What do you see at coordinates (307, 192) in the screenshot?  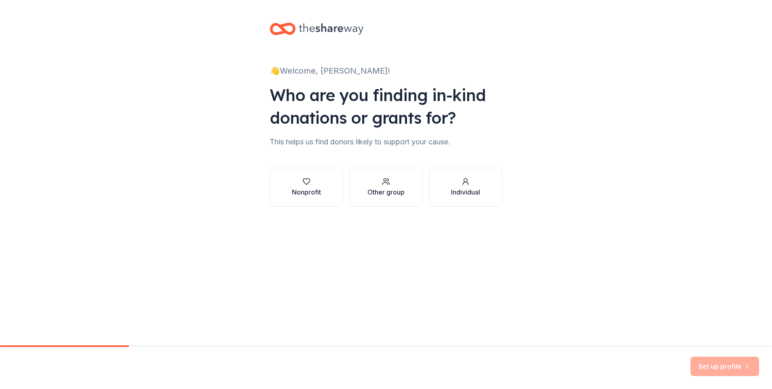 I see `div: Nonprofit` at bounding box center [307, 192].